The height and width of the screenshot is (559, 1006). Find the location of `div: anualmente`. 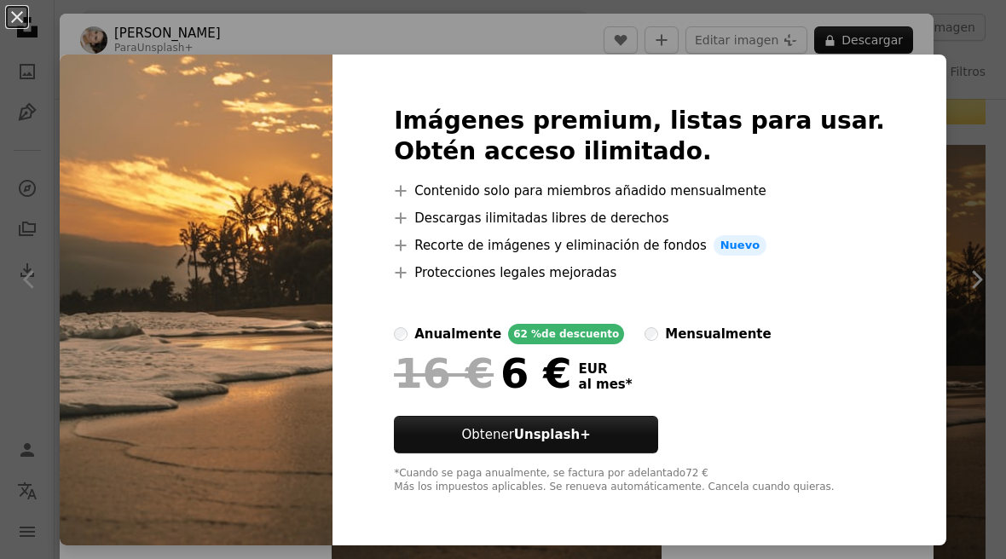

div: anualmente is located at coordinates (458, 334).